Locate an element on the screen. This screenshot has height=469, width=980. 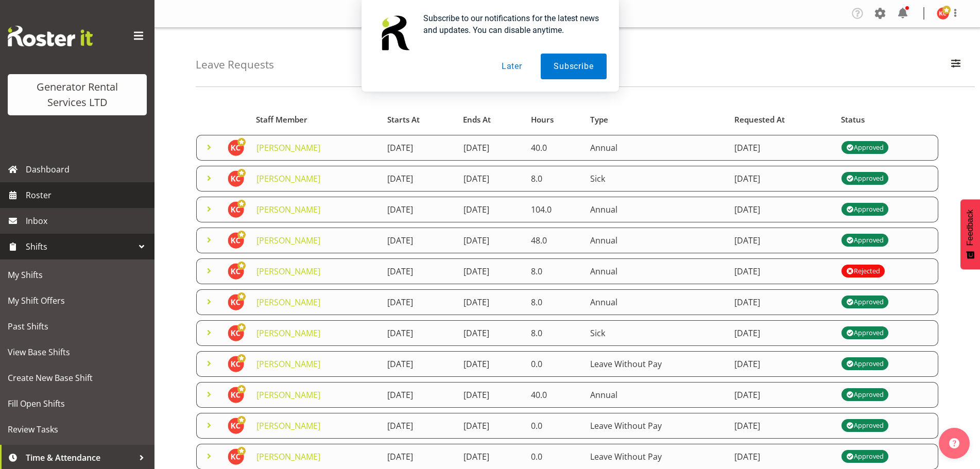
td: 104.0 is located at coordinates (554, 210).